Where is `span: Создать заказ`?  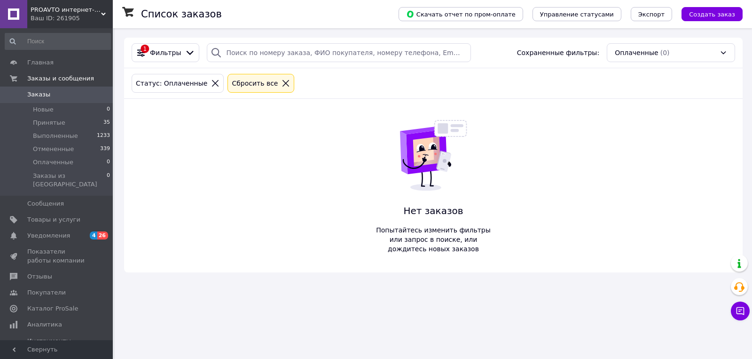
span: Создать заказ is located at coordinates (712, 14).